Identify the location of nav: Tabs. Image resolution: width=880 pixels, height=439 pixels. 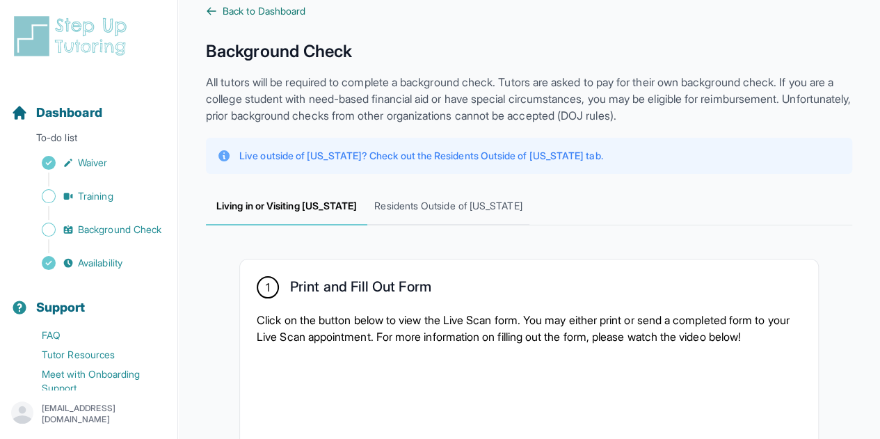
(529, 207).